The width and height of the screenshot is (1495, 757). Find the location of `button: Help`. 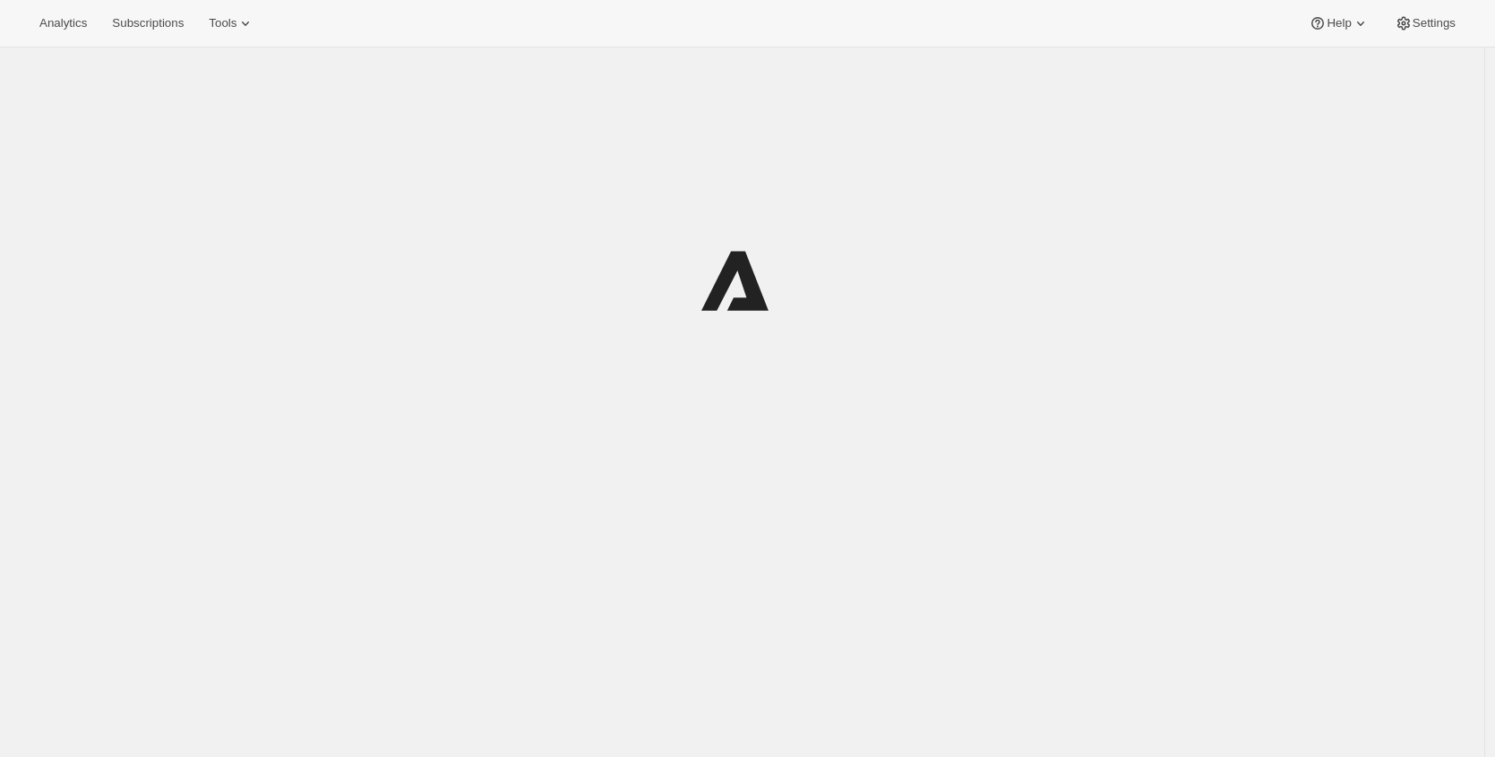

button: Help is located at coordinates (1338, 23).